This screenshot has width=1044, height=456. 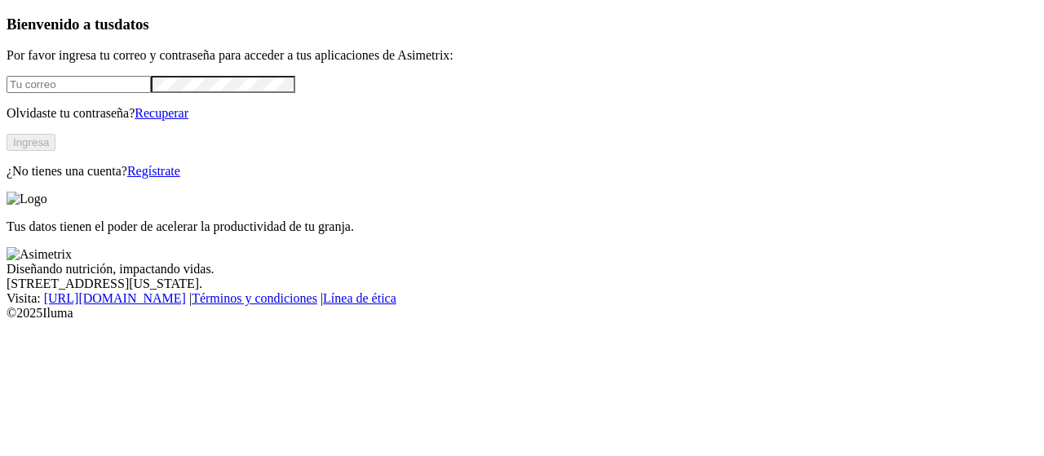 What do you see at coordinates (522, 269) in the screenshot?
I see `div: Diseñando nutrición, impactando vidas.` at bounding box center [522, 269].